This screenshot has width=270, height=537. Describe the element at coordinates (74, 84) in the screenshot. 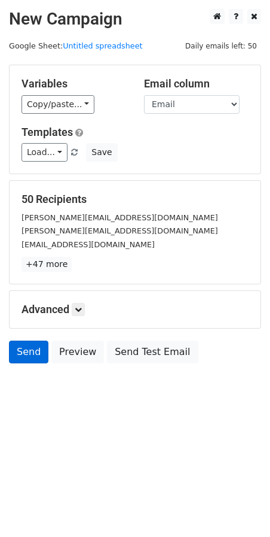

I see `h5: Variables` at that location.